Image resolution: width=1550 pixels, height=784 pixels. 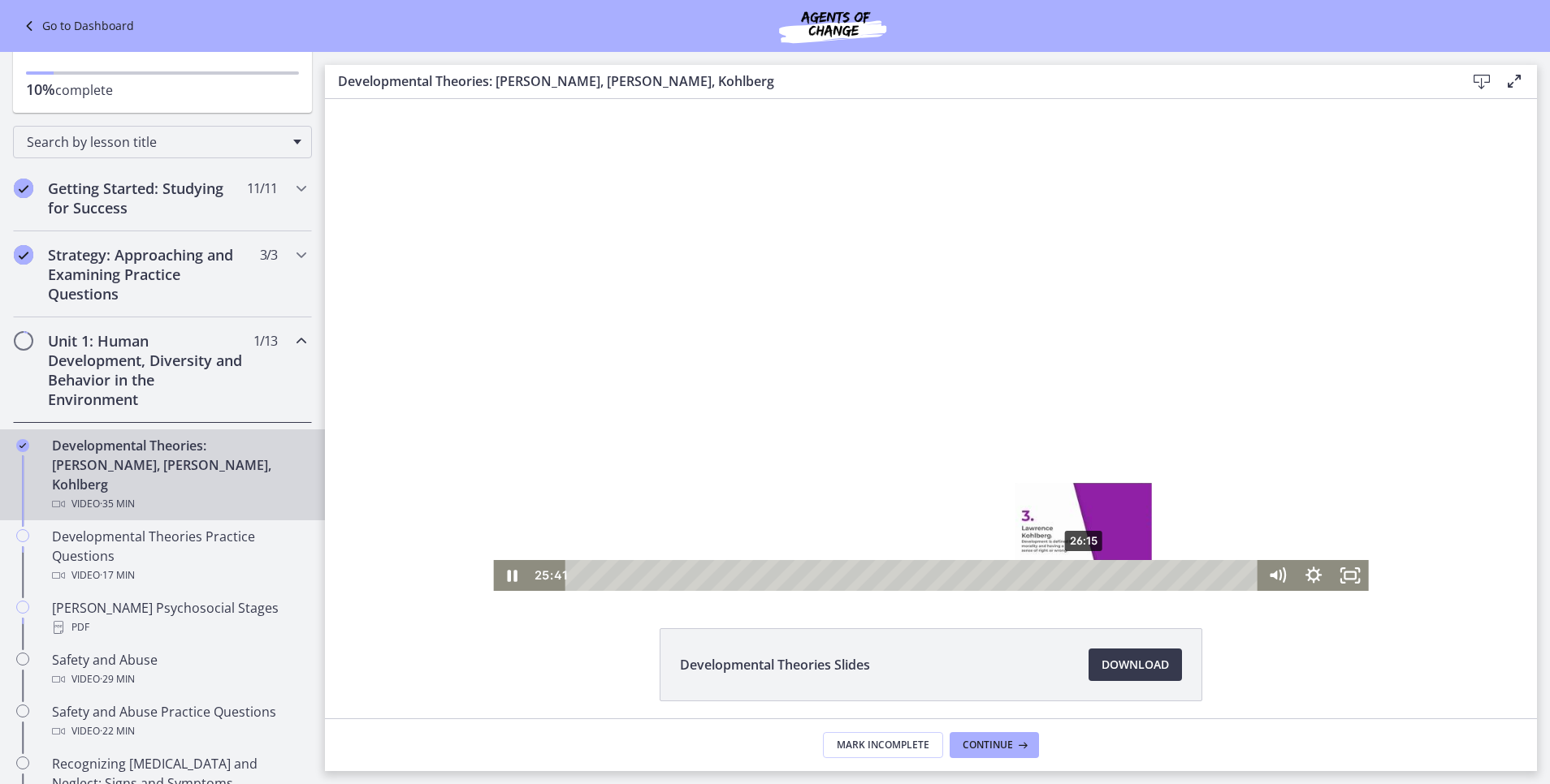 What do you see at coordinates (264, 342) in the screenshot?
I see `span: 1 / 13` at bounding box center [264, 342].